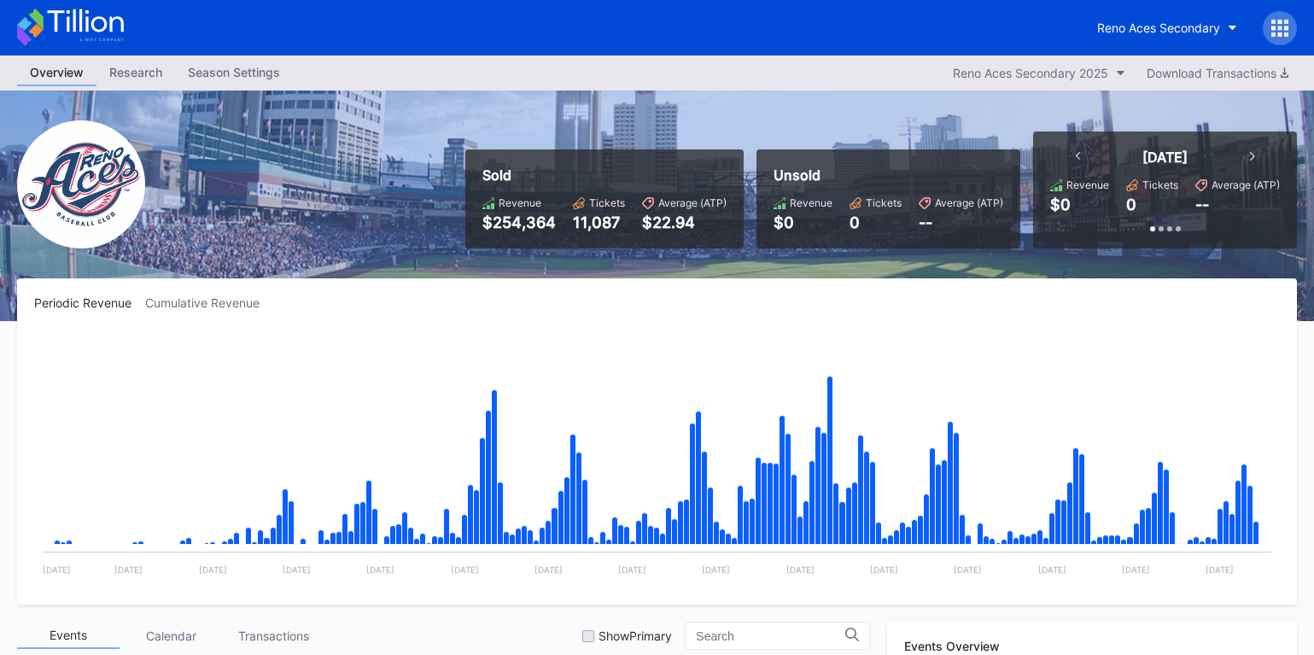 The image size is (1314, 655). Describe the element at coordinates (1159, 27) in the screenshot. I see `div: Reno Aces Secondary` at that location.